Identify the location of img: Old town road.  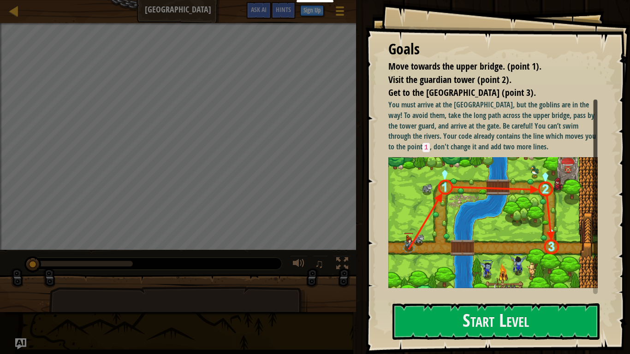
(493, 223).